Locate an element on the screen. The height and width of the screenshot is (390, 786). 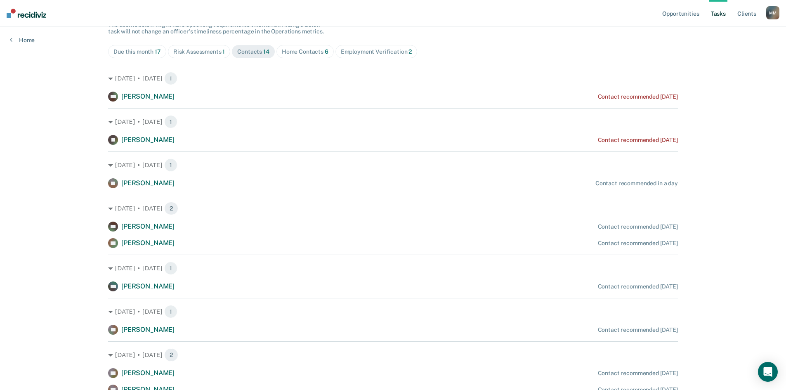
div: Due this month is located at coordinates (137, 52).